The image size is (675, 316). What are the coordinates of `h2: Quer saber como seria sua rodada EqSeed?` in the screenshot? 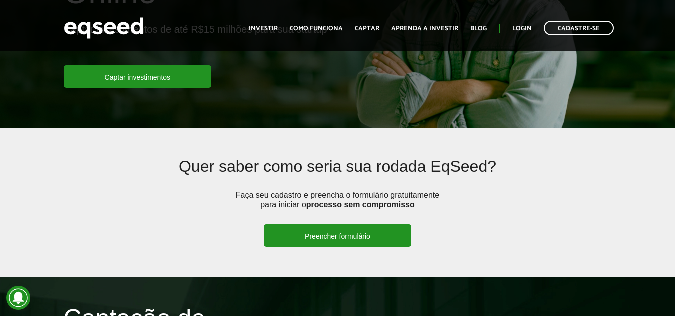 It's located at (337, 174).